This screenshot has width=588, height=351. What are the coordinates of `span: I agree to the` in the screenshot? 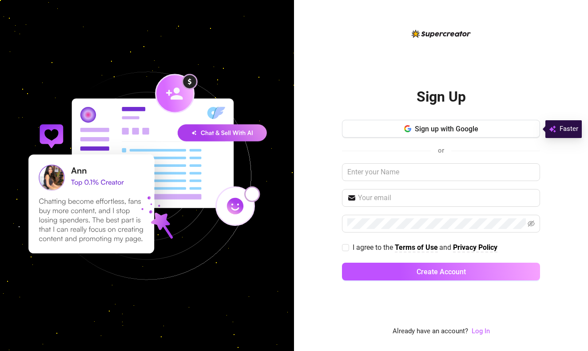 It's located at (373, 247).